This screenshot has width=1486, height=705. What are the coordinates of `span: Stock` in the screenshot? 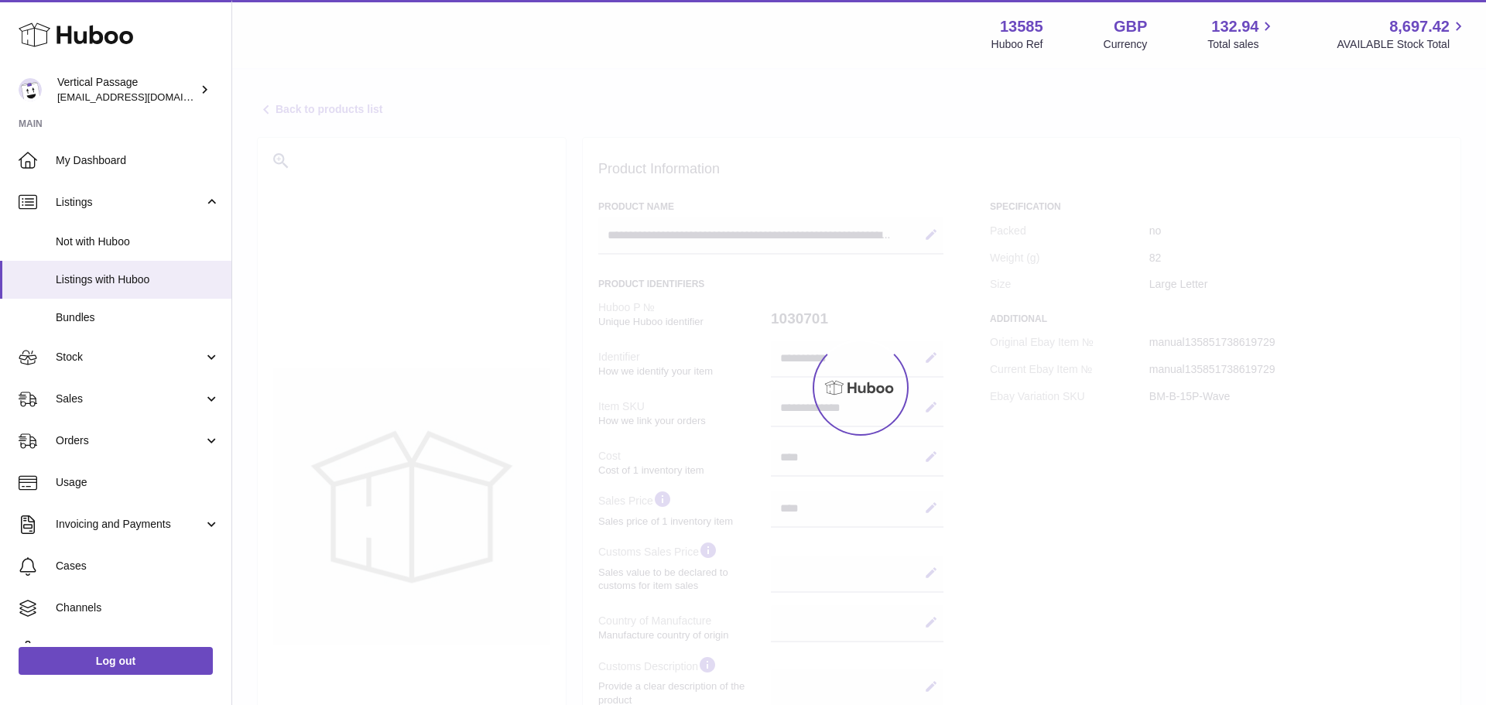 It's located at (129, 357).